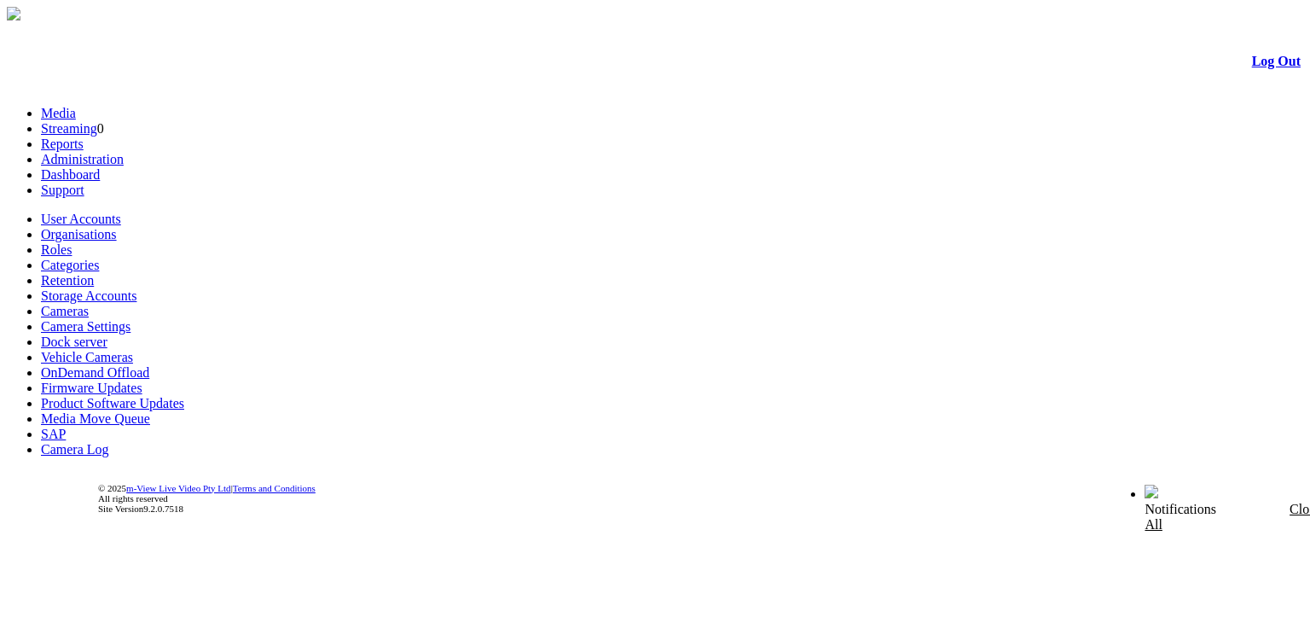  I want to click on a: Firmware Updates, so click(91, 387).